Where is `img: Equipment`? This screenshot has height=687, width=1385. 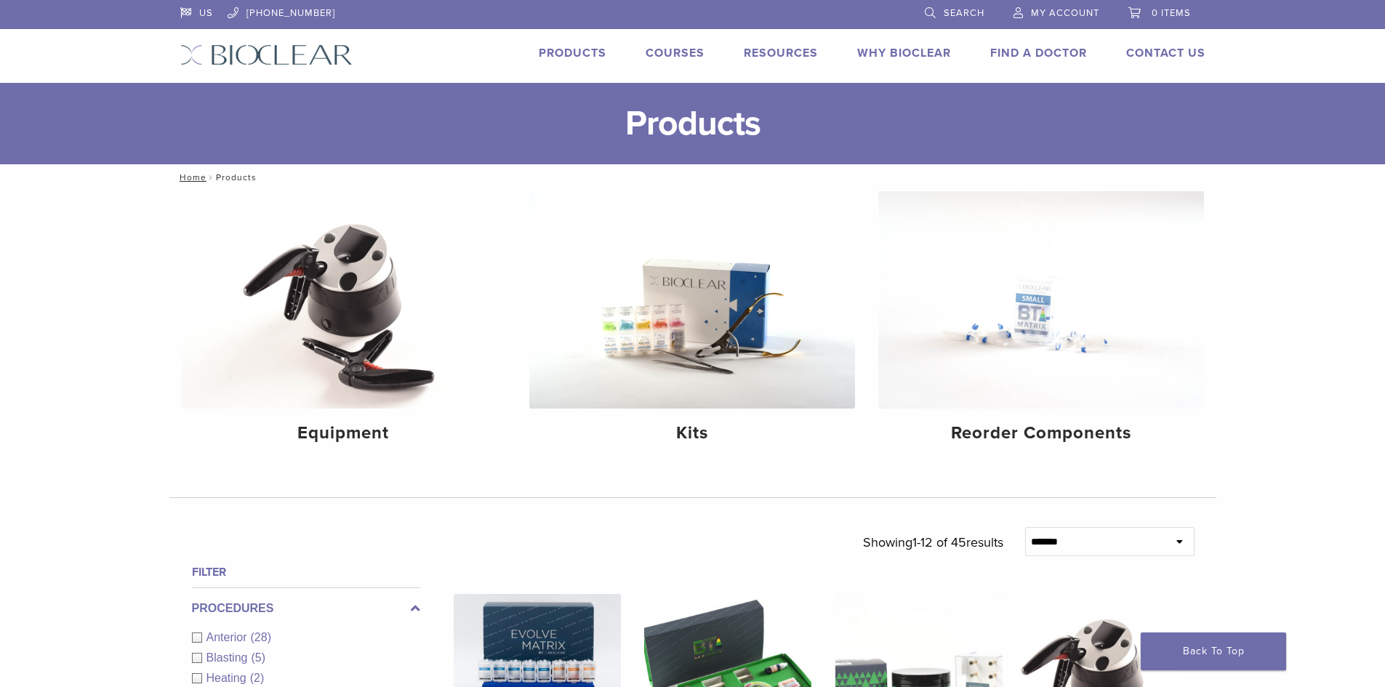 img: Equipment is located at coordinates (344, 300).